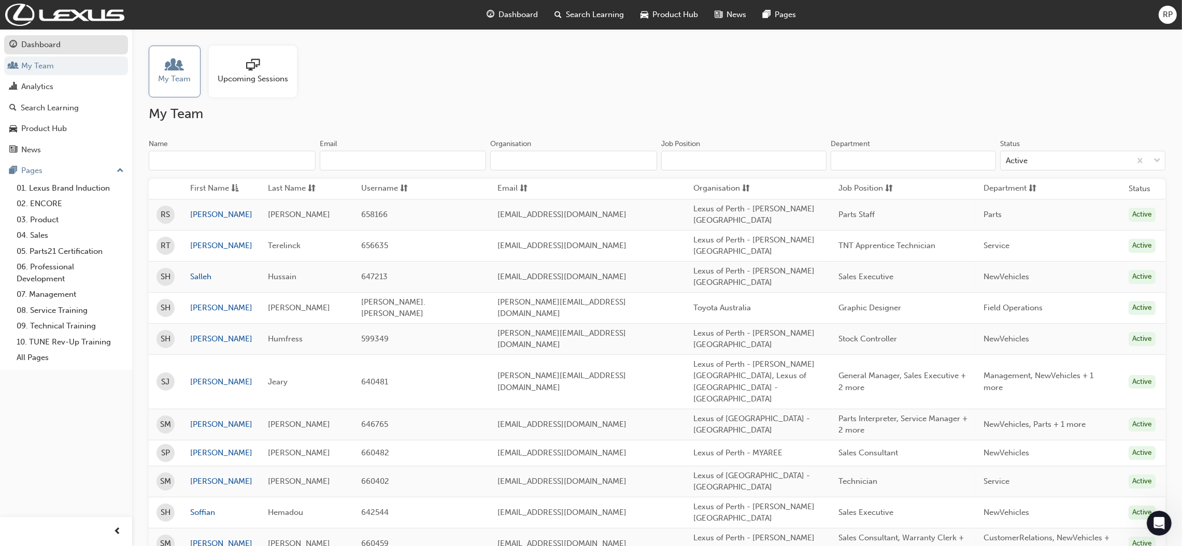 The image size is (1182, 546). I want to click on span: pages-icon, so click(13, 171).